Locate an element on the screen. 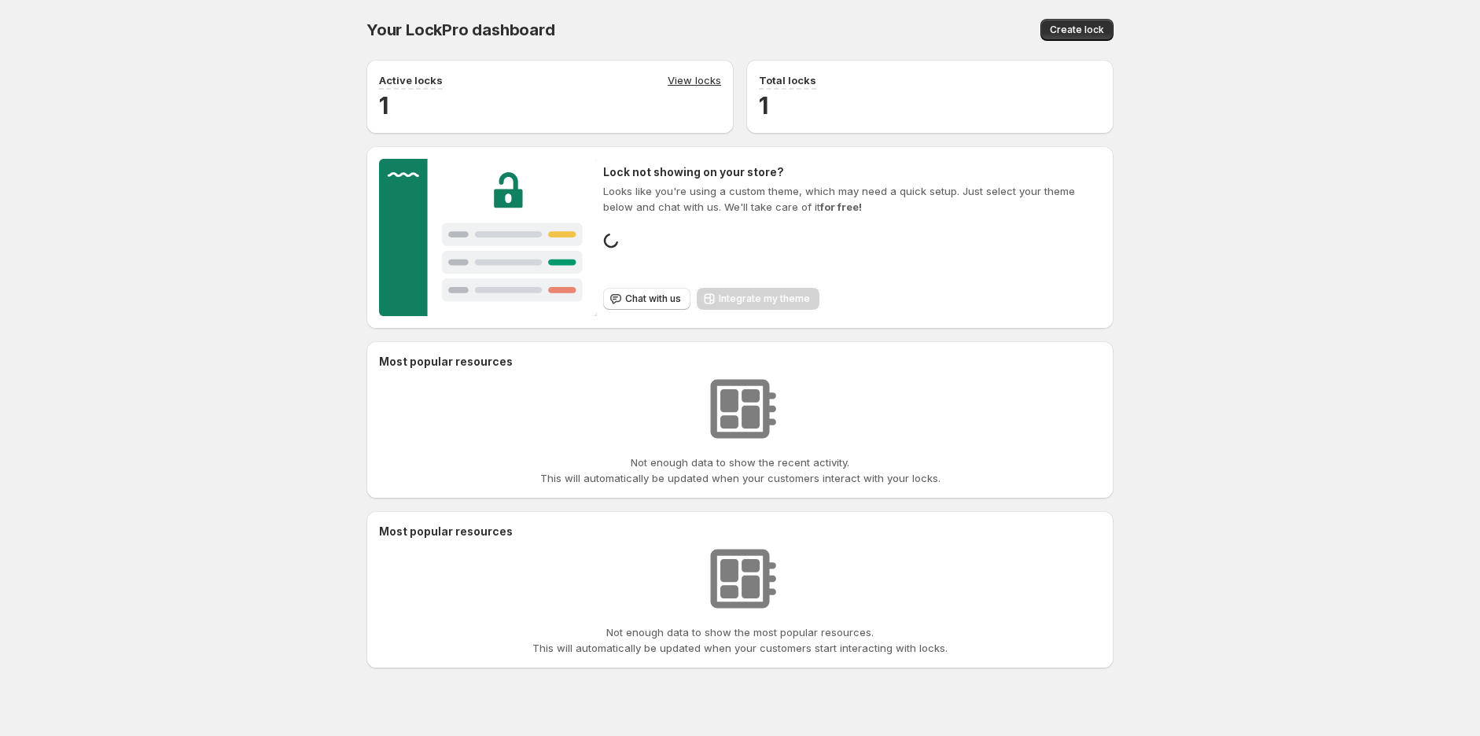 This screenshot has height=736, width=1480. p: Not enough data to show the most popular resources. This will automatically be updated when your ... is located at coordinates (740, 640).